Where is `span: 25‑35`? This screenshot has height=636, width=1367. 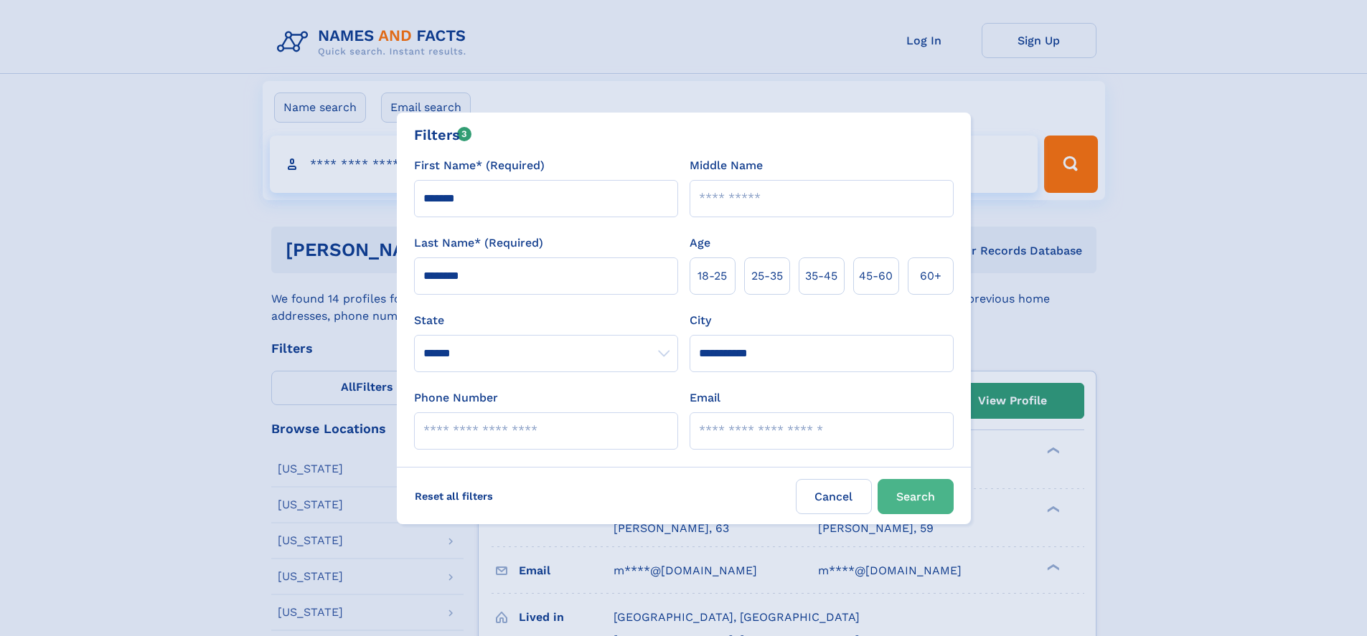 span: 25‑35 is located at coordinates (767, 276).